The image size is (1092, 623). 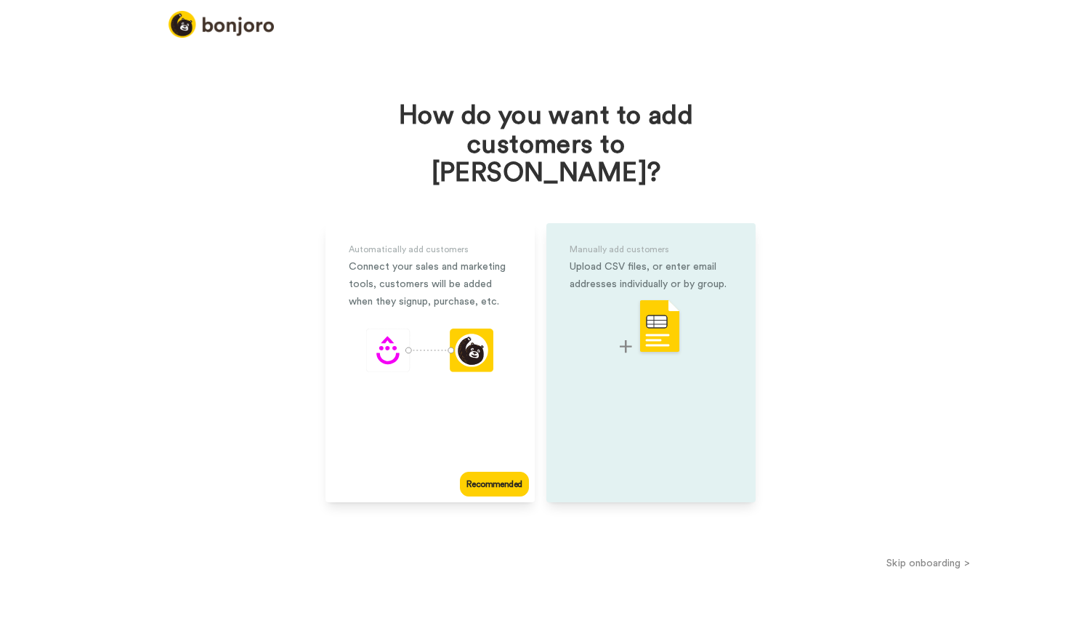 What do you see at coordinates (651, 327) in the screenshot?
I see `img: csv-upload.svg` at bounding box center [651, 327].